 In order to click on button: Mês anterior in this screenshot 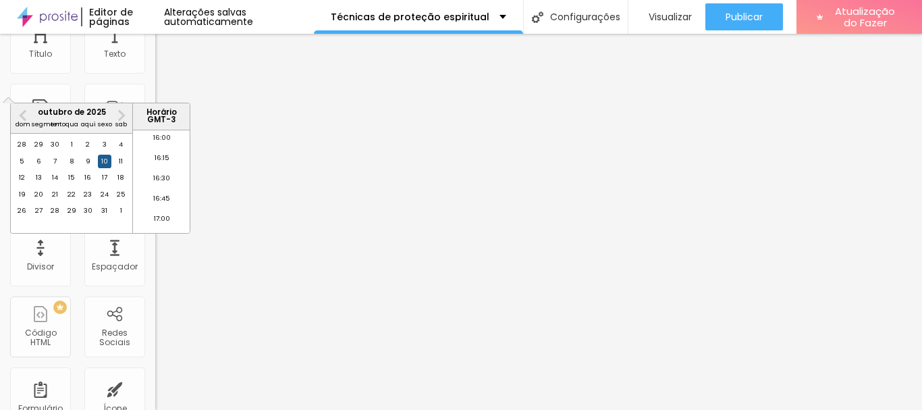, I will do `click(23, 115)`.